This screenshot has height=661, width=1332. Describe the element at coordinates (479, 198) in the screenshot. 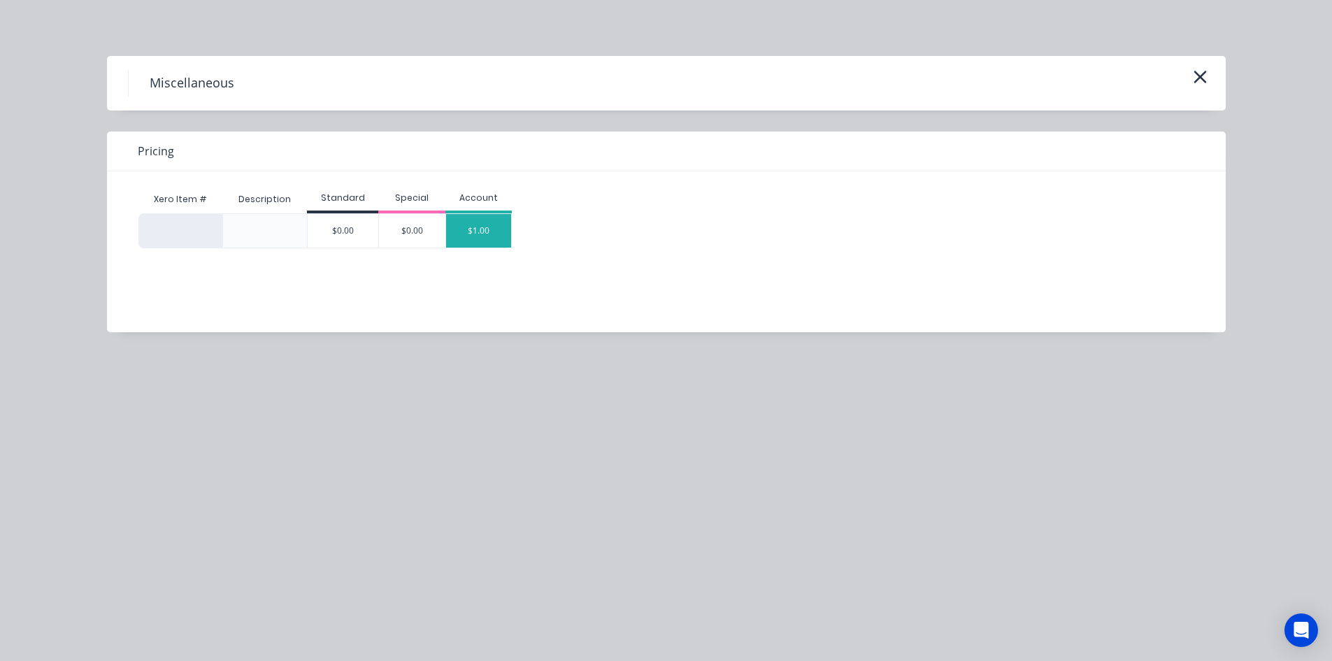

I see `div: Account` at that location.